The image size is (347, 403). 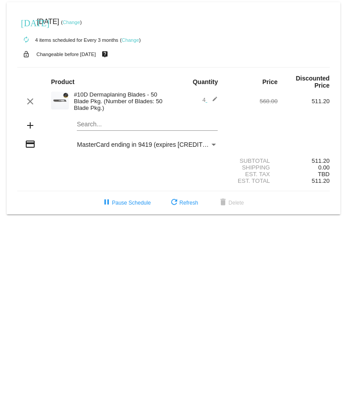 I want to click on div: Shipping, so click(x=252, y=167).